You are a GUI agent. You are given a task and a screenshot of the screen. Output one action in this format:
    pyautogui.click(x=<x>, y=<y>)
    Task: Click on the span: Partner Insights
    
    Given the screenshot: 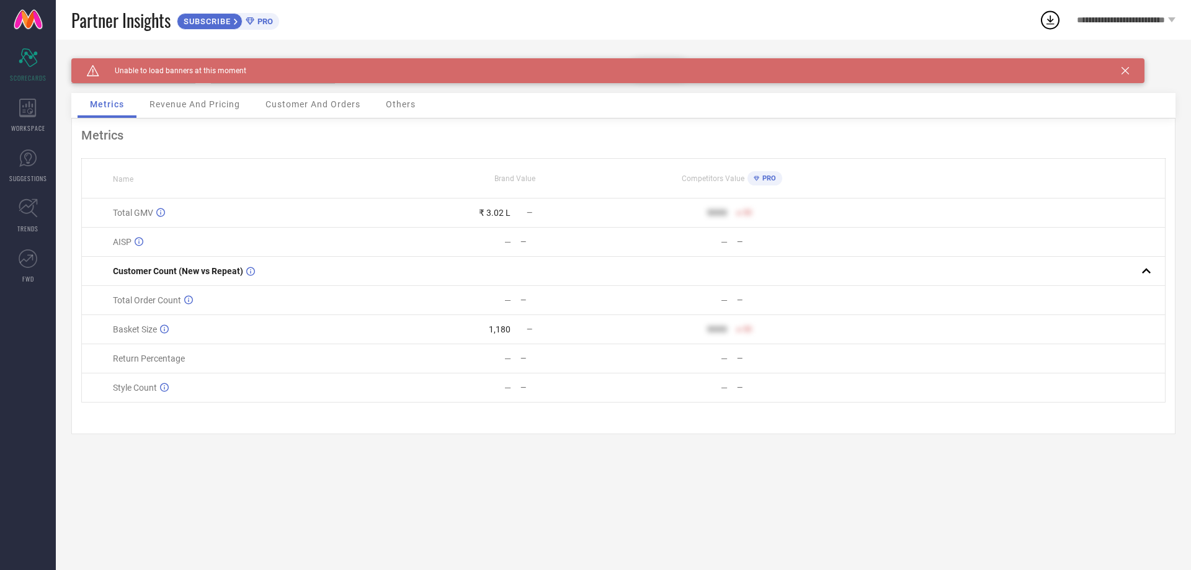 What is the action you would take?
    pyautogui.click(x=121, y=20)
    